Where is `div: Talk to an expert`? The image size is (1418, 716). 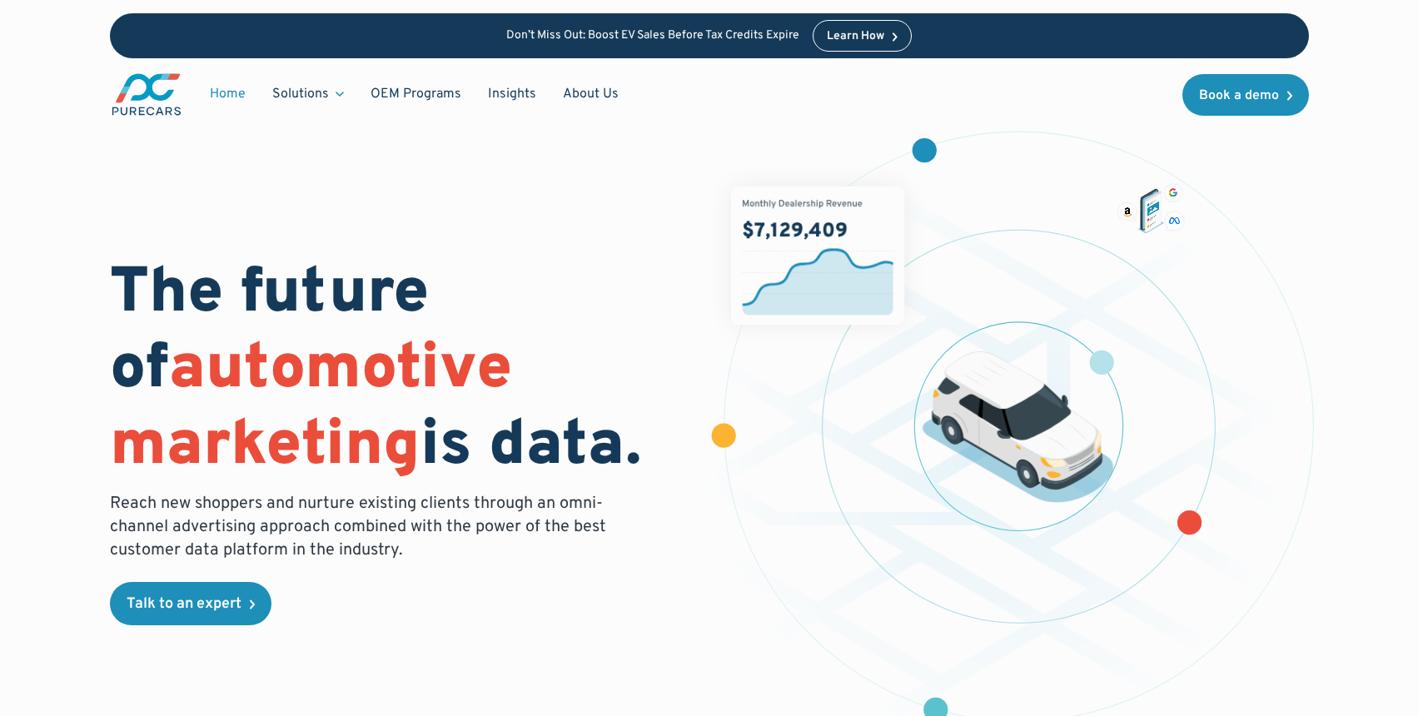
div: Talk to an expert is located at coordinates (184, 605).